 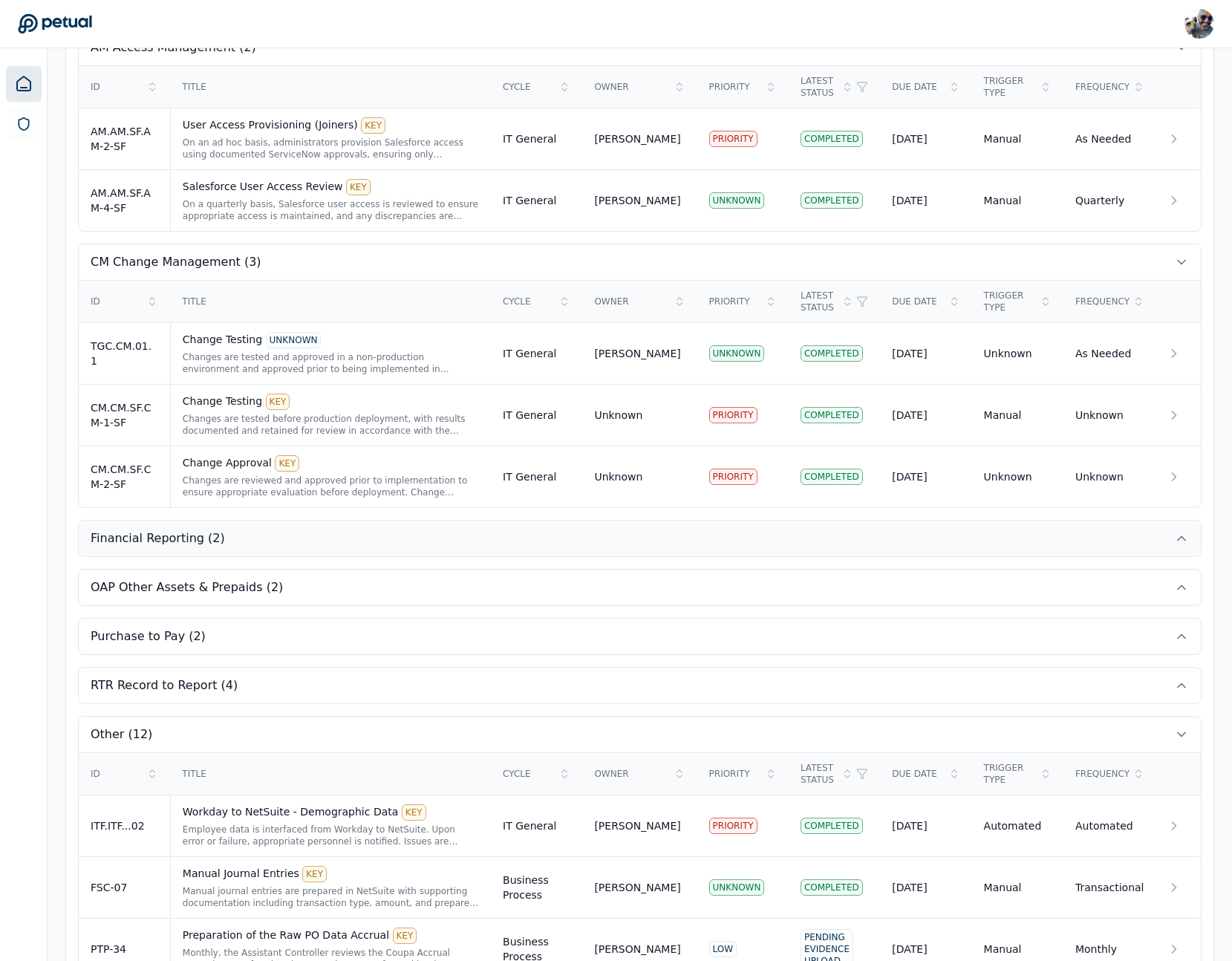 I want to click on button: CM Change Management (3), so click(x=639, y=262).